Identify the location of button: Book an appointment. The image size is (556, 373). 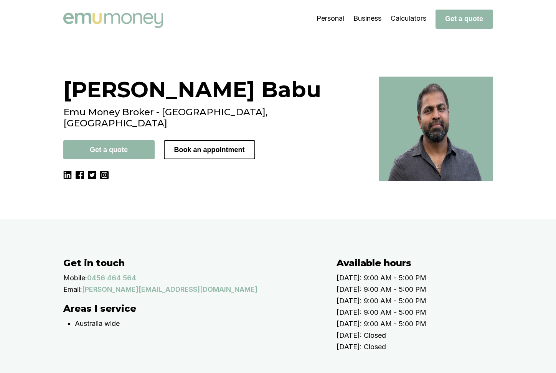
(209, 150).